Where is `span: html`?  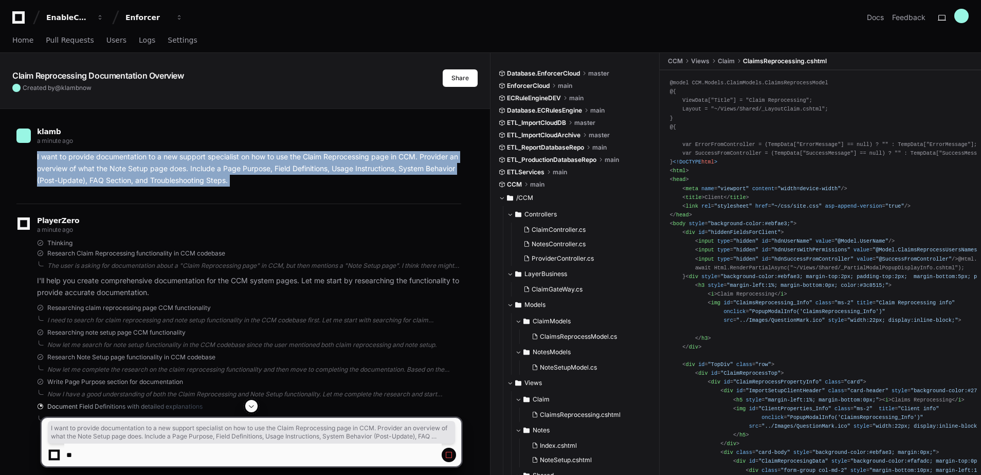 span: html is located at coordinates (708, 162).